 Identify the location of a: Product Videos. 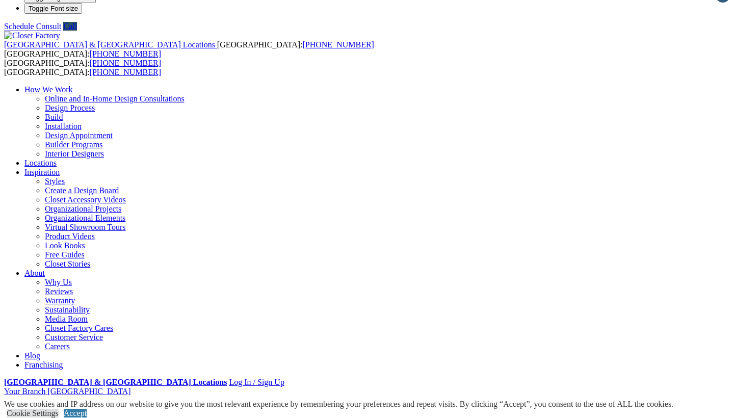
(70, 236).